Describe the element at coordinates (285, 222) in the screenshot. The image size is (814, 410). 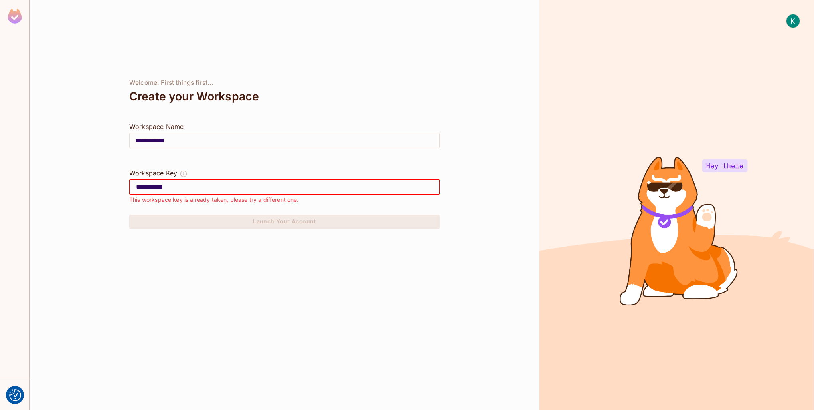
I see `button: Launch Your Account` at that location.